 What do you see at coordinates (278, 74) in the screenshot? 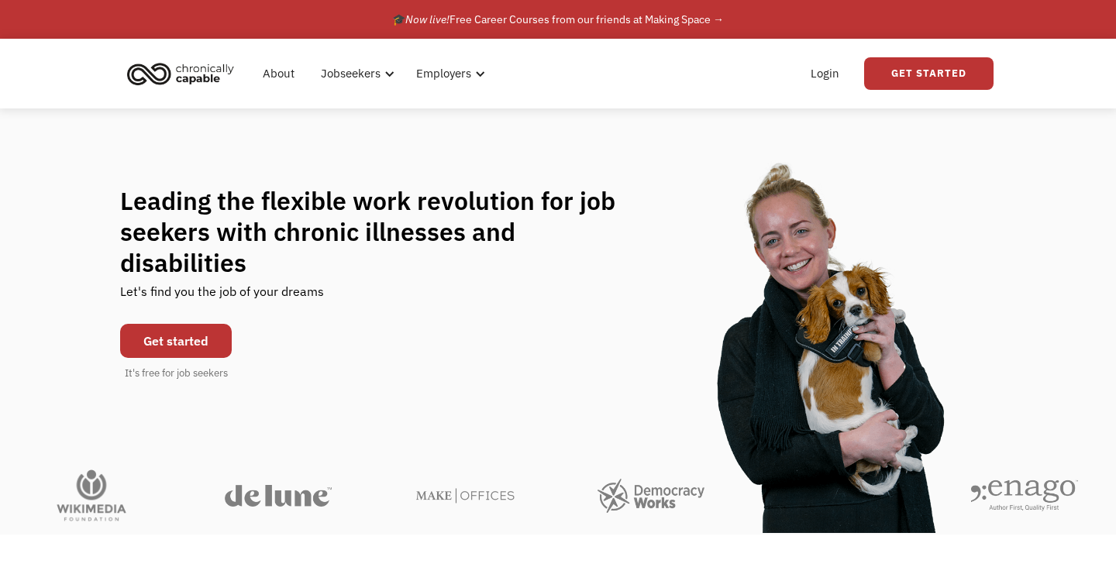
I see `a: About` at bounding box center [278, 74].